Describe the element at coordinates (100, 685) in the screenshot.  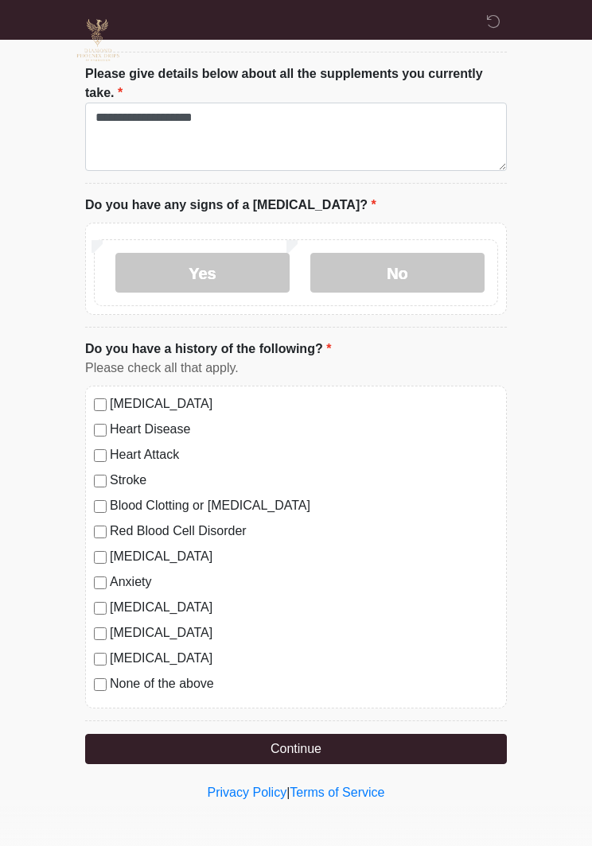
I see `input: None of the above` at that location.